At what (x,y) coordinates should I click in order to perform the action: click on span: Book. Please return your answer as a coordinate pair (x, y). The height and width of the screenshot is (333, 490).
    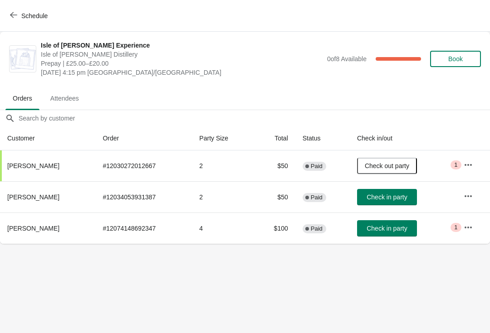
    Looking at the image, I should click on (455, 59).